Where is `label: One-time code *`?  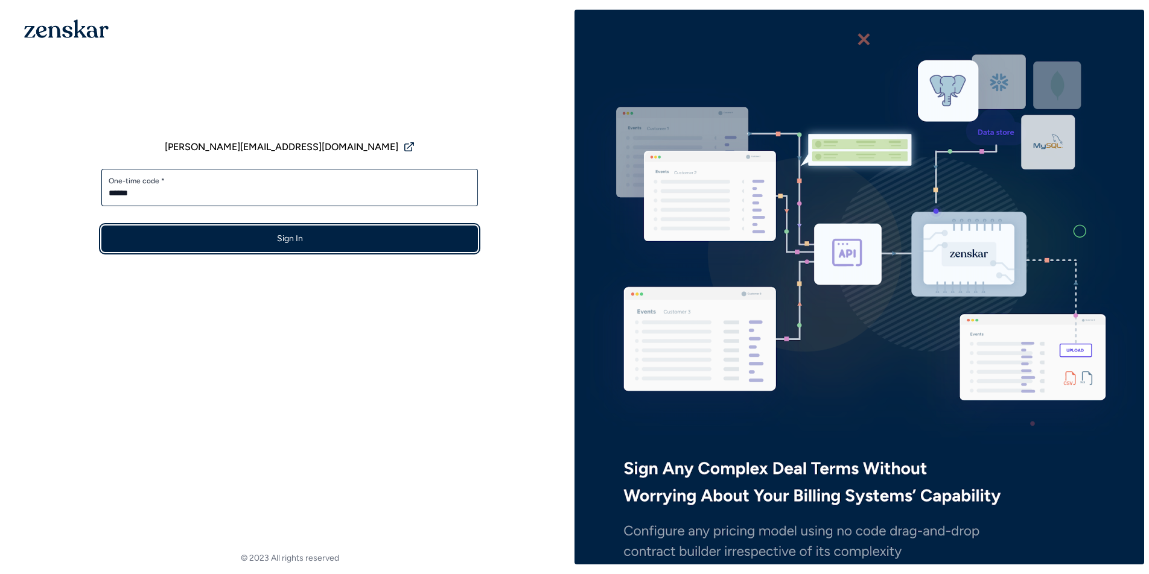
label: One-time code * is located at coordinates (290, 181).